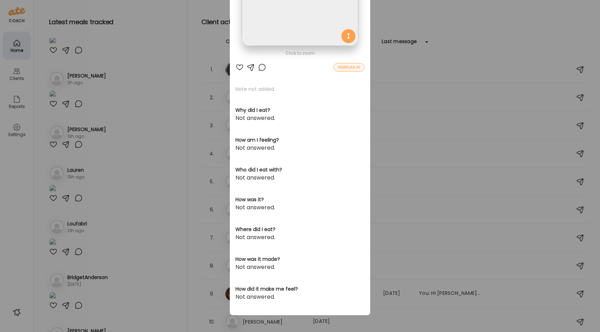  What do you see at coordinates (300, 89) in the screenshot?
I see `p: Note not added.` at bounding box center [300, 89].